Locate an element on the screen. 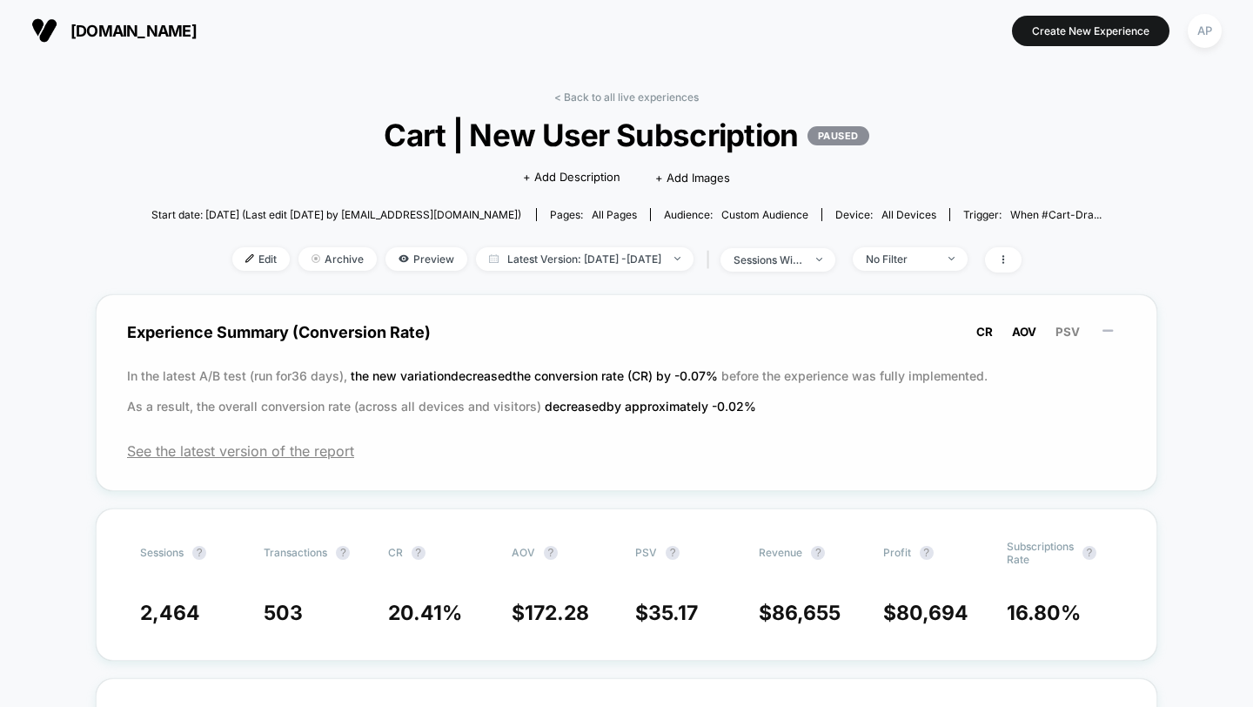 The image size is (1253, 707). span: Experience Summary (Conversion Rate) is located at coordinates (627, 332).